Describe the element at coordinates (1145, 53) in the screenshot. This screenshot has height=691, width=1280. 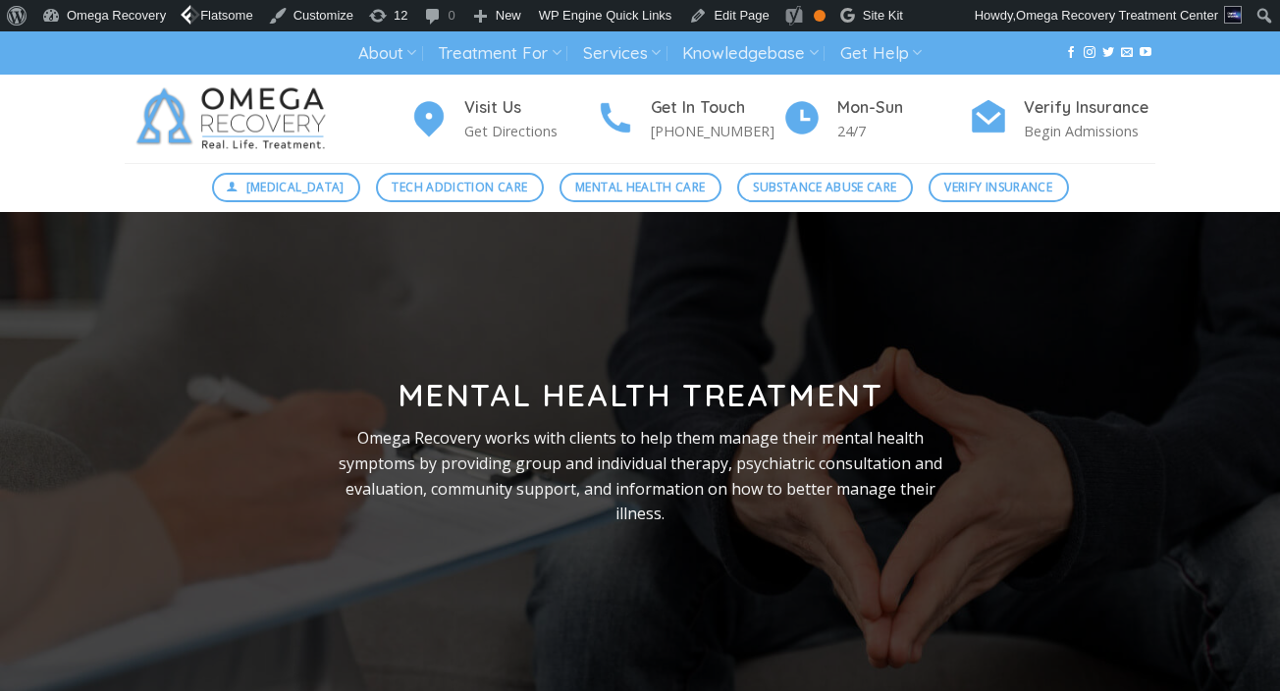
I see `a: Follow on YouTube` at that location.